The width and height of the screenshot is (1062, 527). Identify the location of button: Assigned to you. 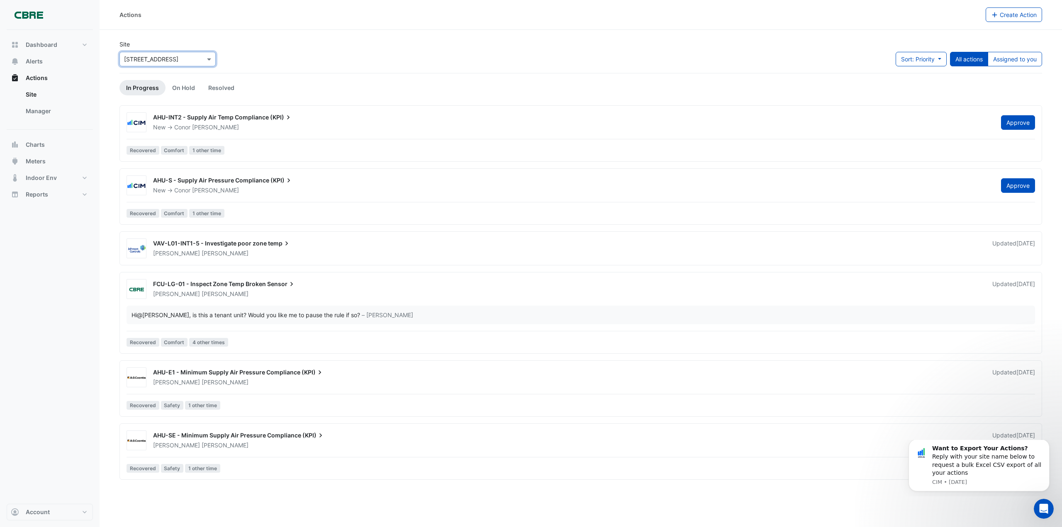
(1015, 59).